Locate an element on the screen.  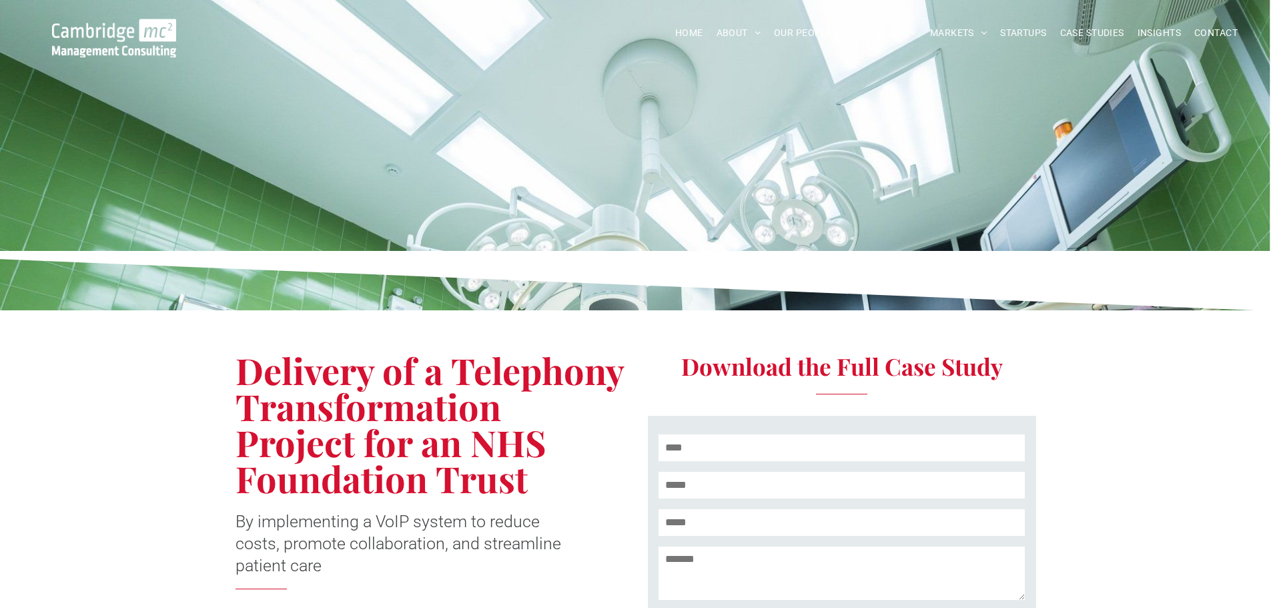
a: INSIGHTS is located at coordinates (1159, 33).